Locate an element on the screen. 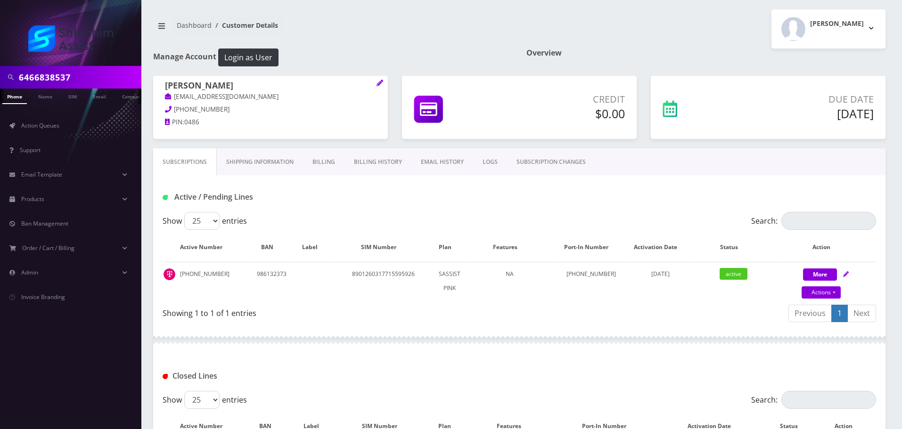  th: Port-In Number: activate to sort column ascending is located at coordinates (591, 247).